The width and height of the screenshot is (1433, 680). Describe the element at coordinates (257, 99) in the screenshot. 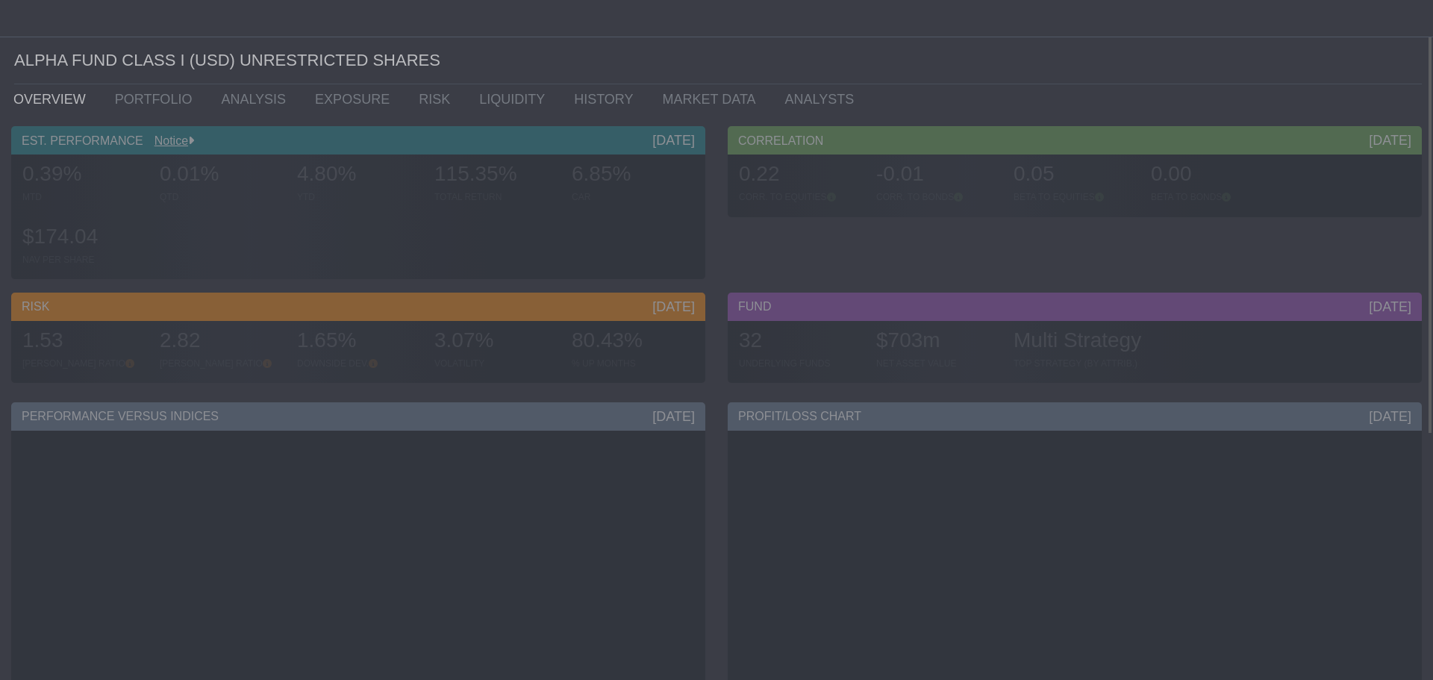

I see `a: ANALYSIS` at that location.